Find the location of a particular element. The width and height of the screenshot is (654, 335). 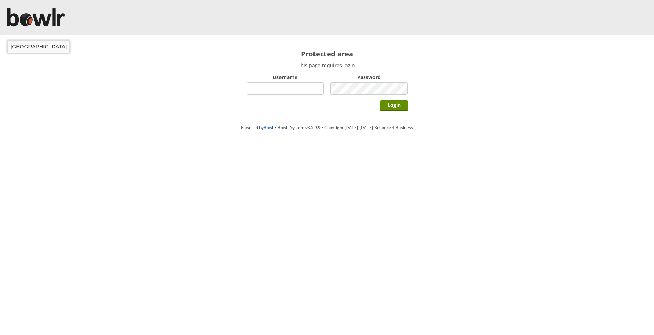

a: Bowlr is located at coordinates (269, 127).